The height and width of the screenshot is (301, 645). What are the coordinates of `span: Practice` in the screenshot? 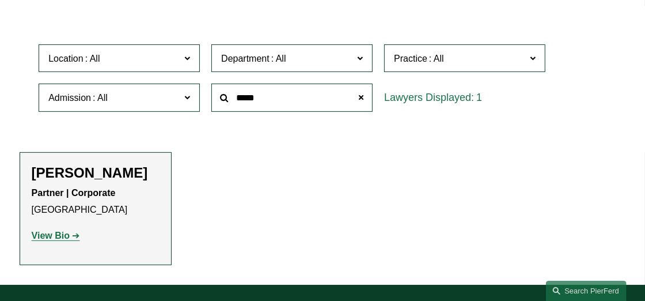 It's located at (411, 58).